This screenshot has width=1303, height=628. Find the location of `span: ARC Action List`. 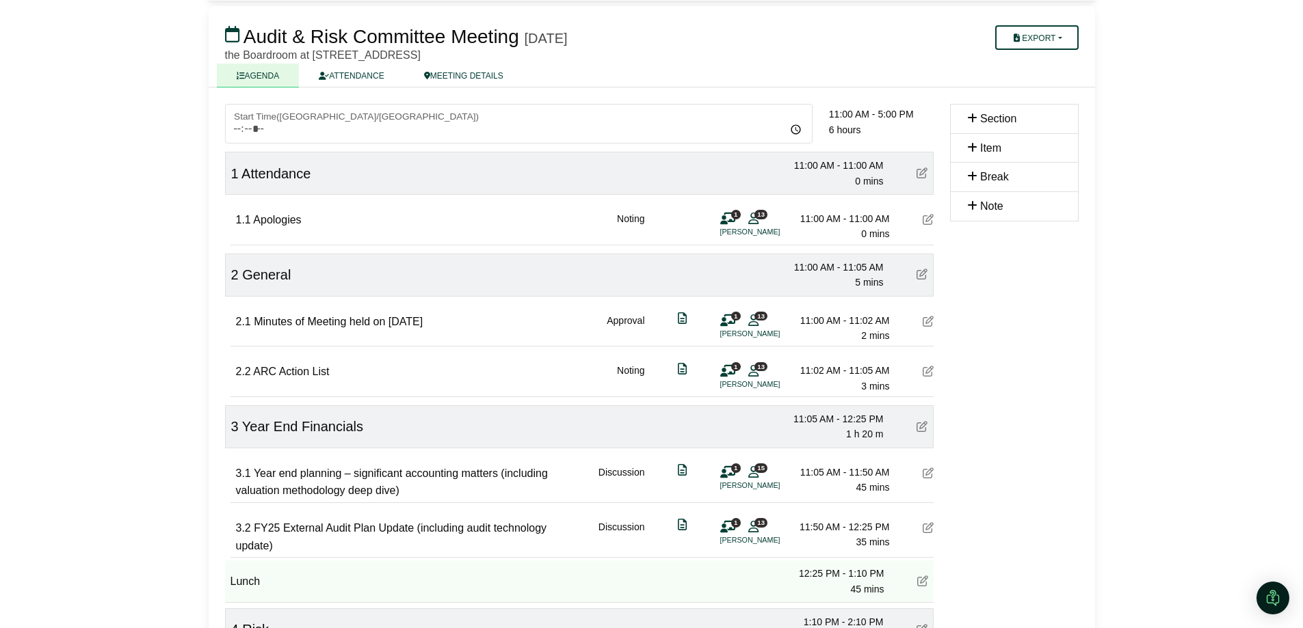

span: ARC Action List is located at coordinates (291, 371).